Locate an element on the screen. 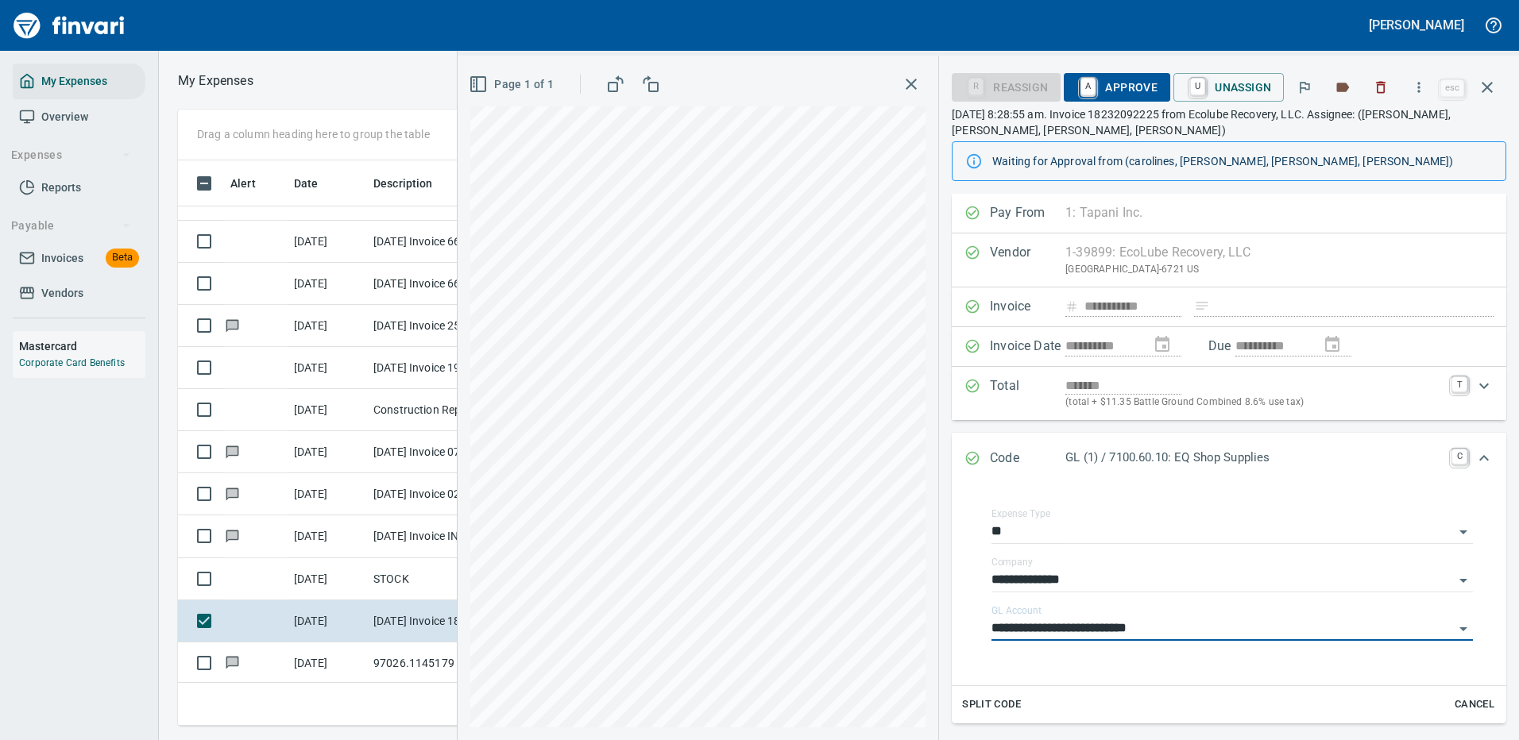 The image size is (1519, 740). a: Vendors is located at coordinates (79, 293).